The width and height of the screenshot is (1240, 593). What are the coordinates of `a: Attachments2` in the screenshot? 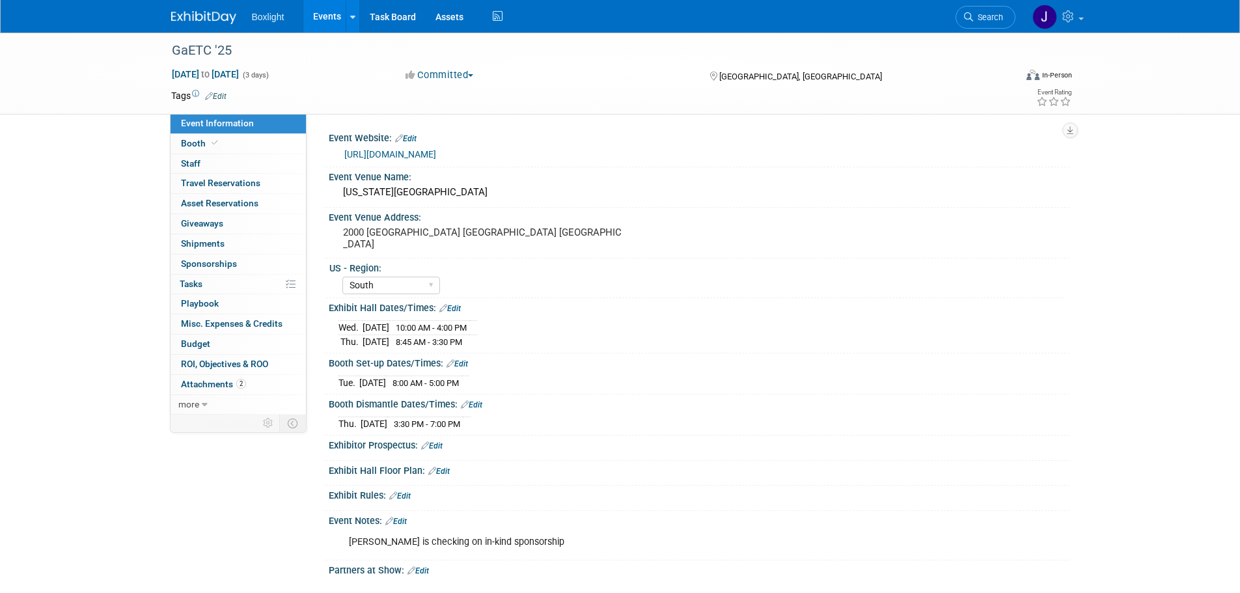 It's located at (238, 385).